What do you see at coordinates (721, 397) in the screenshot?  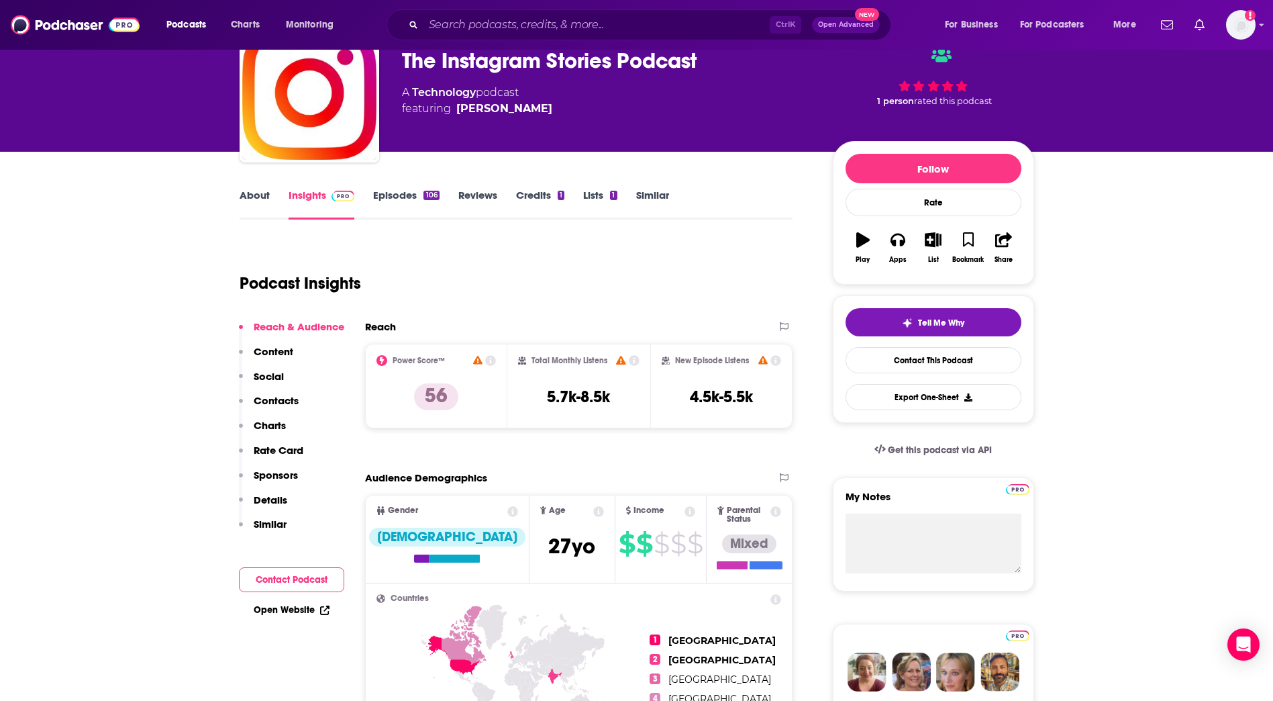 I see `h3: 4.5k-5.5k` at bounding box center [721, 397].